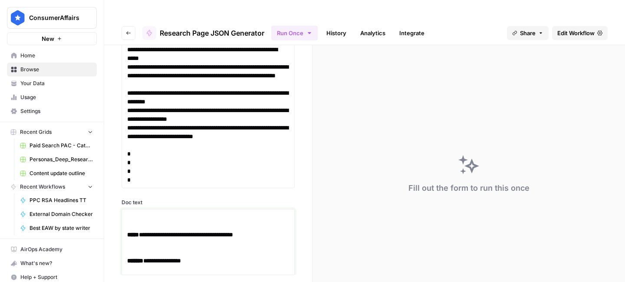 This screenshot has height=282, width=625. What do you see at coordinates (52, 187) in the screenshot?
I see `button: Recent Workflows` at bounding box center [52, 187].